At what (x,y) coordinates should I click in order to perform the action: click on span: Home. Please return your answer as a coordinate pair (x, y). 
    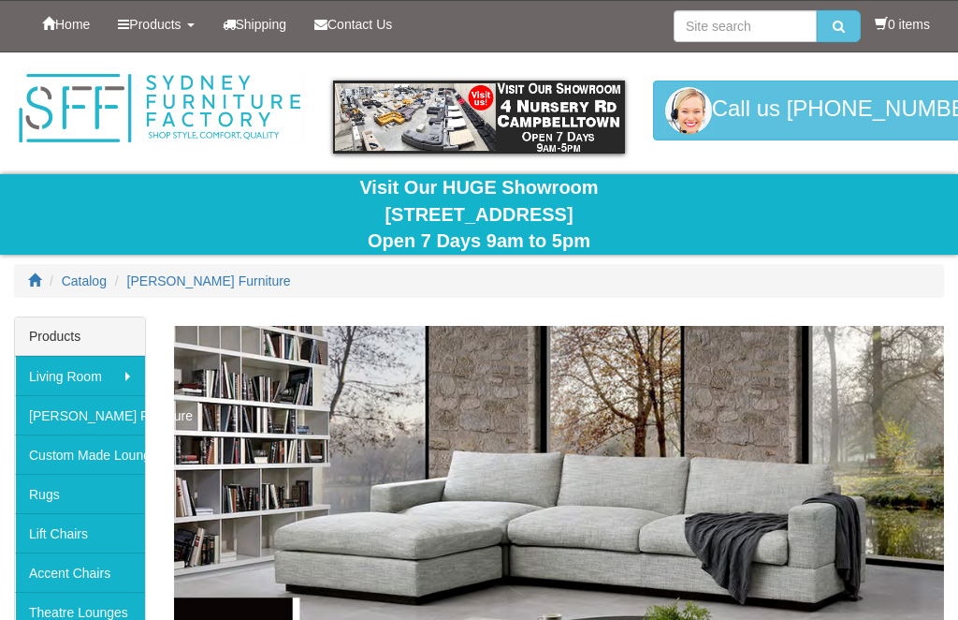
    Looking at the image, I should click on (72, 24).